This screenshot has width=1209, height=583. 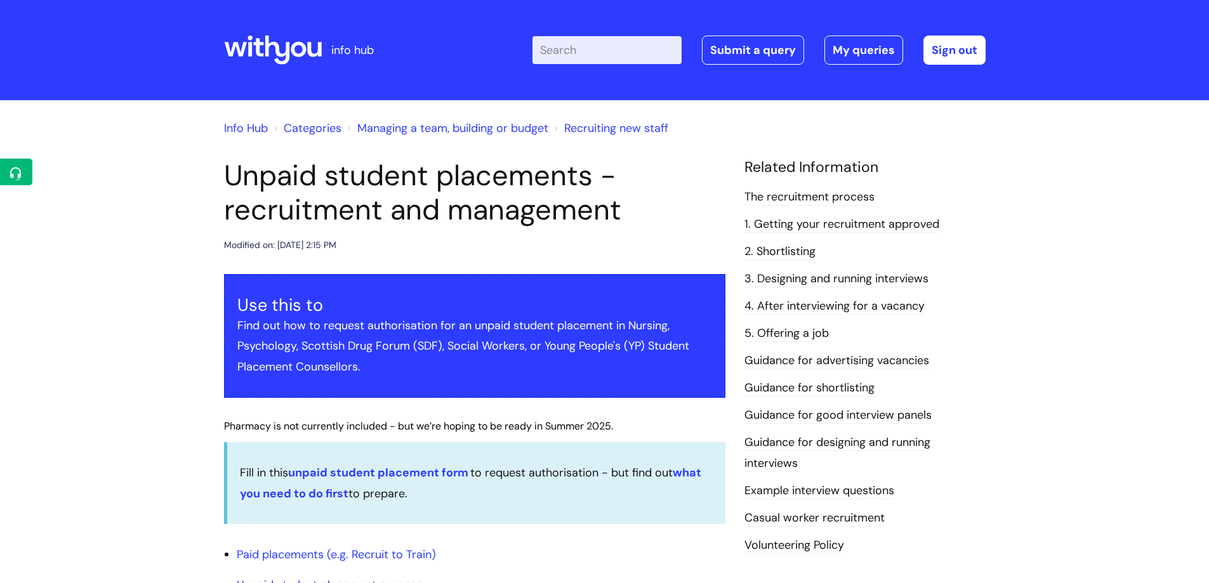 I want to click on a: Volunteering Policy, so click(x=794, y=546).